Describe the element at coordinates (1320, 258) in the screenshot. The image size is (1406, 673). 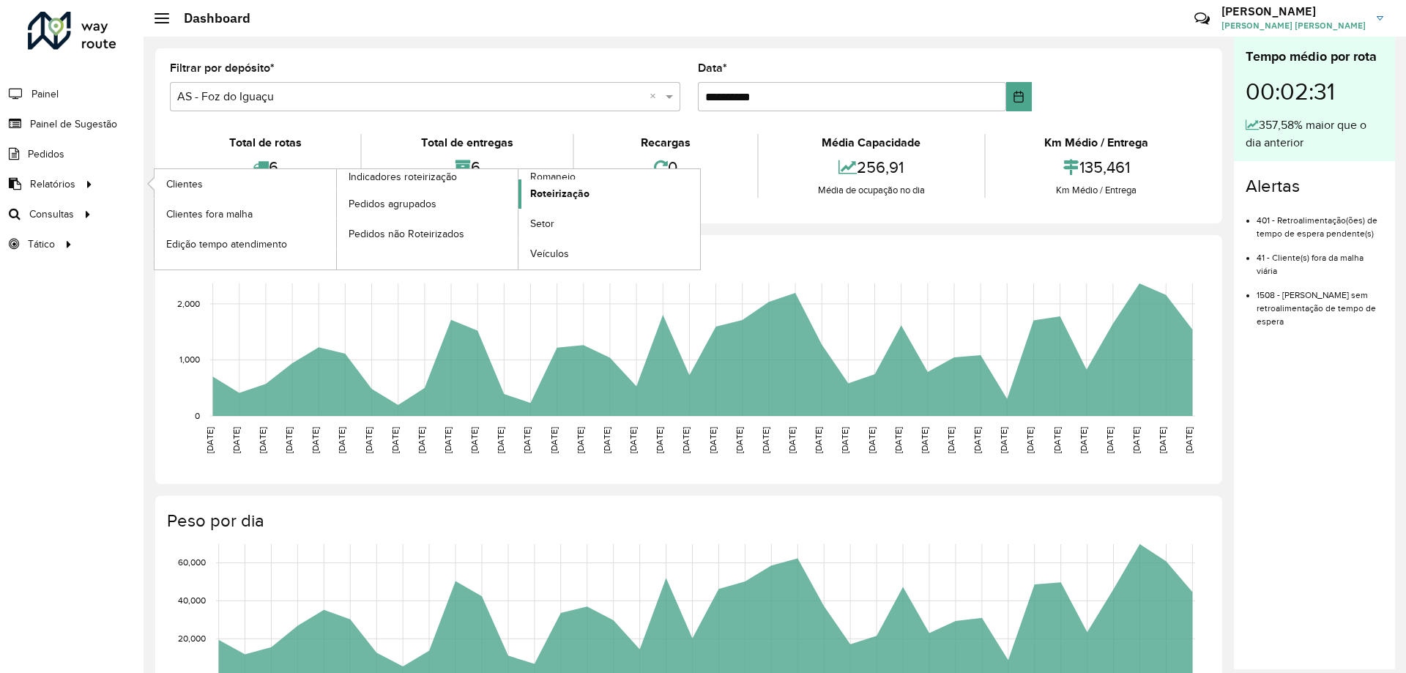
I see `li: 41 - Cliente(s) fora da malha viária` at that location.